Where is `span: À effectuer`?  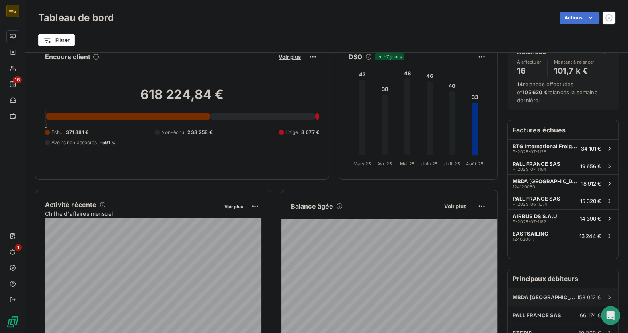
span: À effectuer is located at coordinates (529, 62).